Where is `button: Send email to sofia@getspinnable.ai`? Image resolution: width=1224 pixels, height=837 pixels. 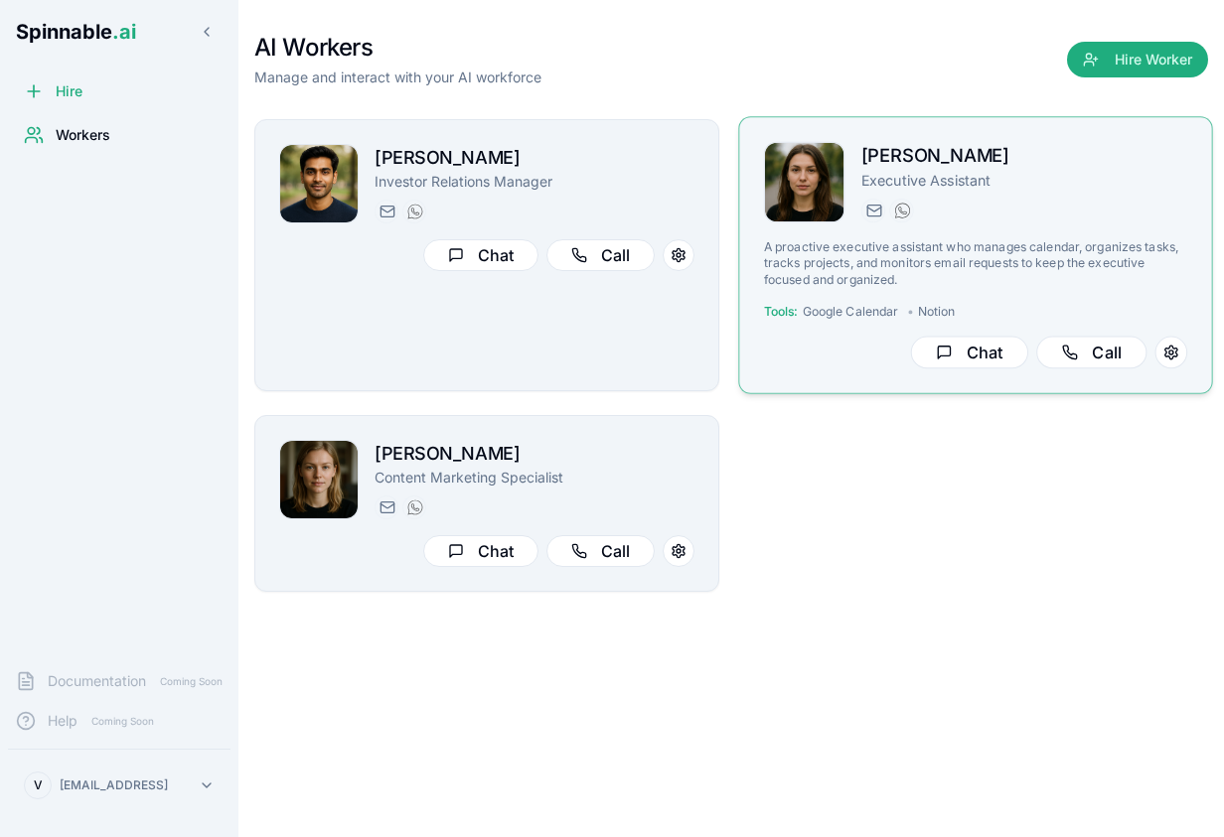
button: Send email to sofia@getspinnable.ai is located at coordinates (386, 508).